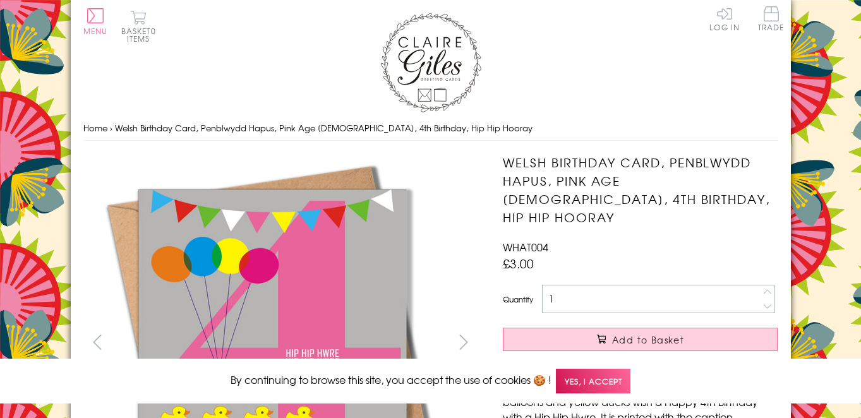 The height and width of the screenshot is (418, 861). Describe the element at coordinates (141, 35) in the screenshot. I see `span: 0 items` at that location.